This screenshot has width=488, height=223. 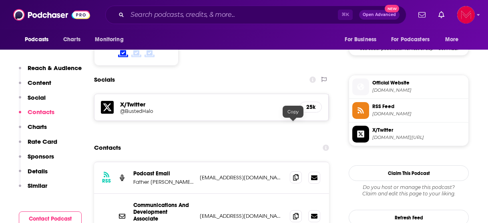 I want to click on span: RSS Feed, so click(x=419, y=106).